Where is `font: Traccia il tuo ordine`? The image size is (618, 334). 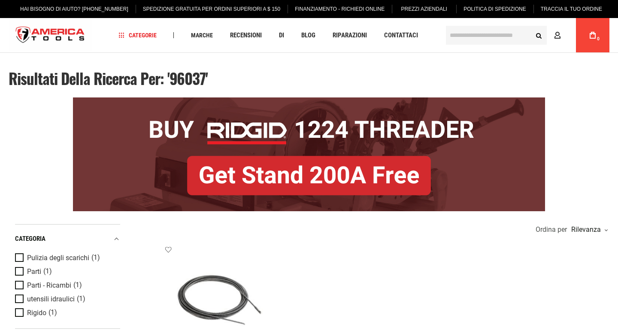 font: Traccia il tuo ordine is located at coordinates (571, 9).